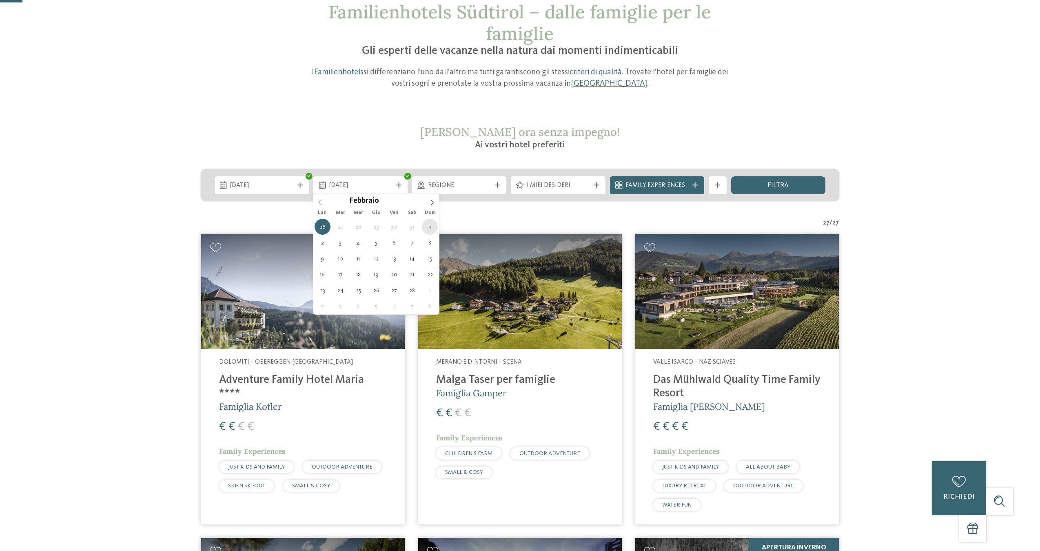 Image resolution: width=1040 pixels, height=551 pixels. I want to click on span: Valle Isarco – Naz-Sciaves, so click(694, 362).